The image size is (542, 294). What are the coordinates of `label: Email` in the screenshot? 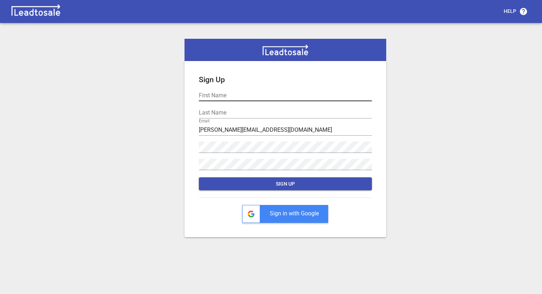 It's located at (204, 121).